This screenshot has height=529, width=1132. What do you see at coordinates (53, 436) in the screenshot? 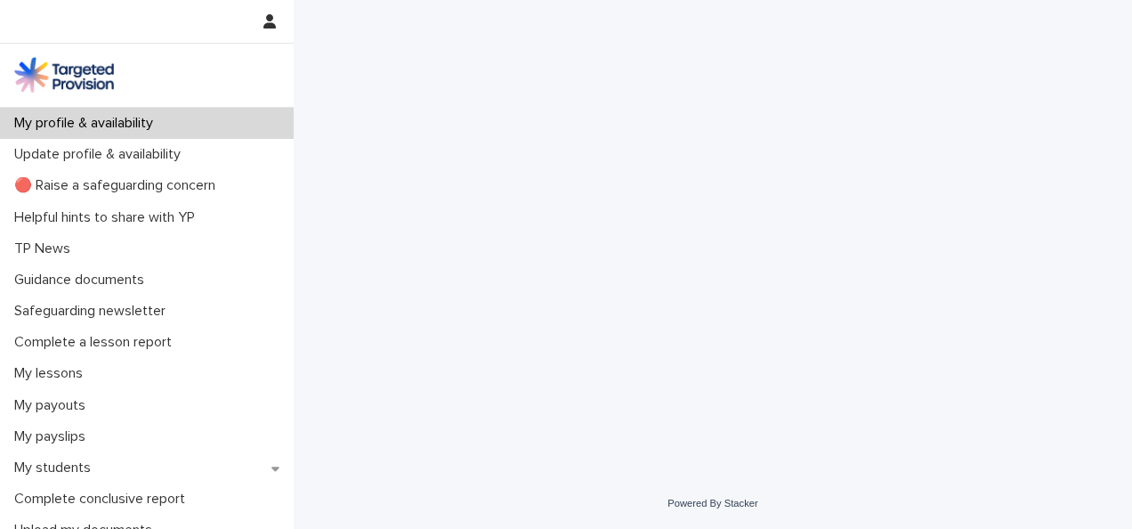
I see `p: My payslips` at bounding box center [53, 436].